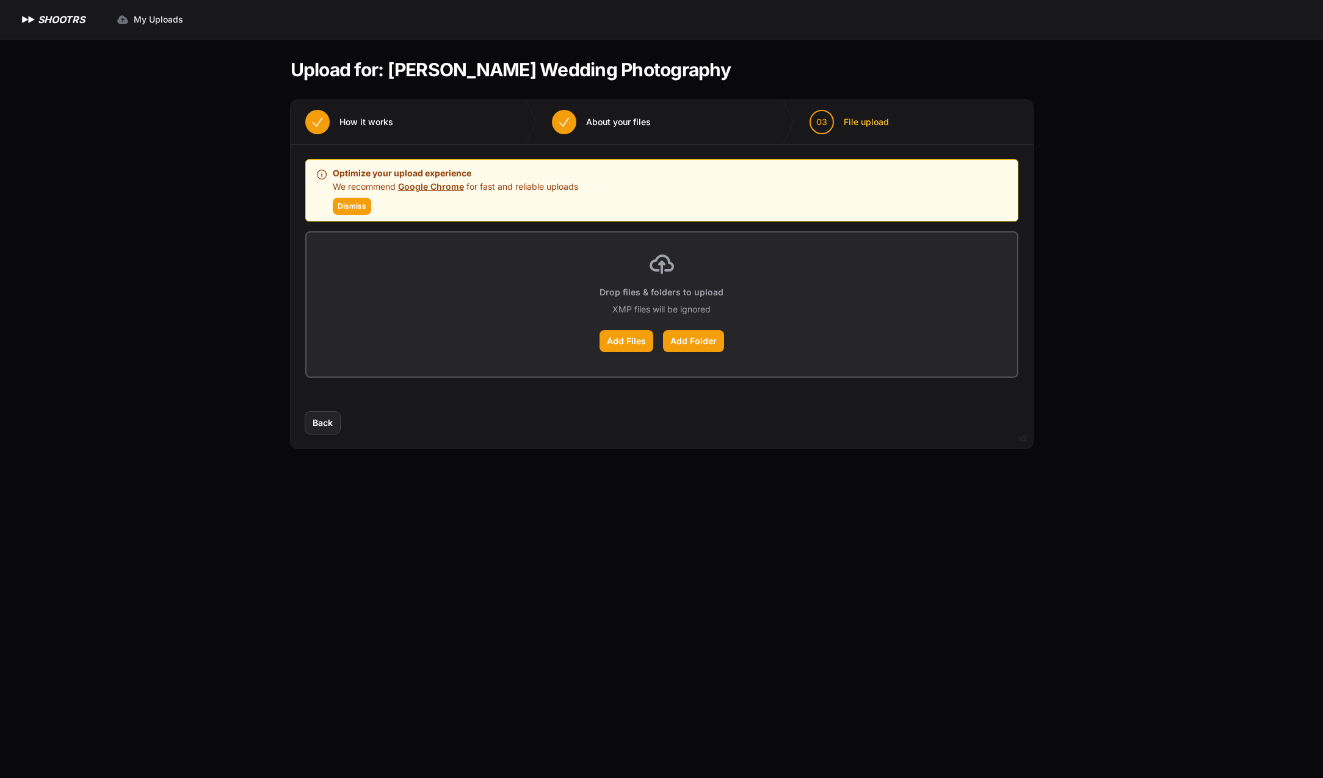 This screenshot has width=1323, height=778. I want to click on button: How it works, so click(349, 122).